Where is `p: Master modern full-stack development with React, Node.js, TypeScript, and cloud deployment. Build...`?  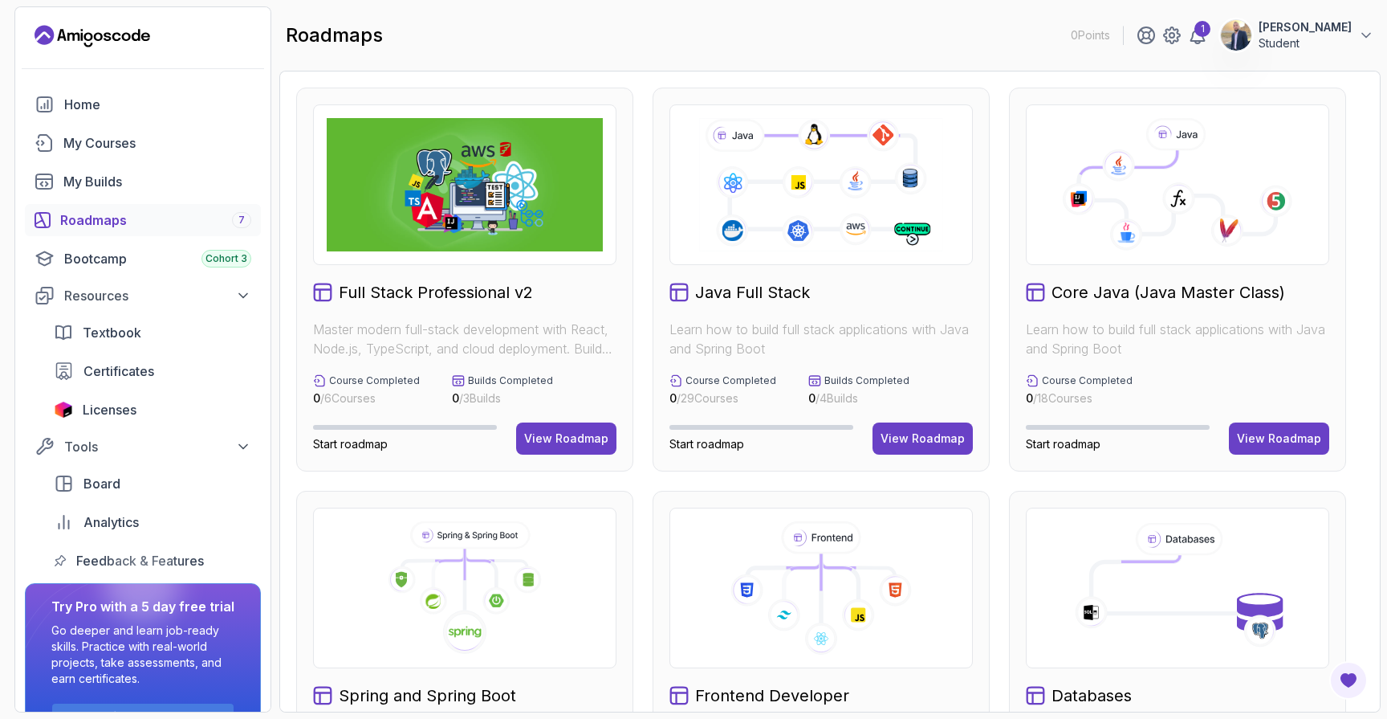 p: Master modern full-stack development with React, Node.js, TypeScript, and cloud deployment. Build... is located at coordinates (465, 339).